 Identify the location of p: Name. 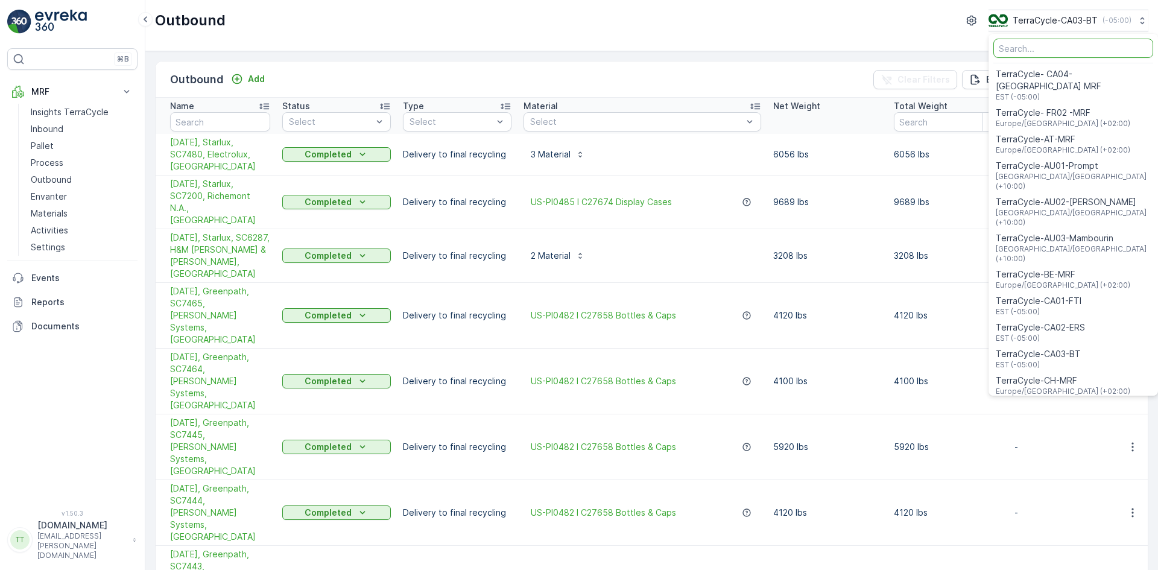
(182, 106).